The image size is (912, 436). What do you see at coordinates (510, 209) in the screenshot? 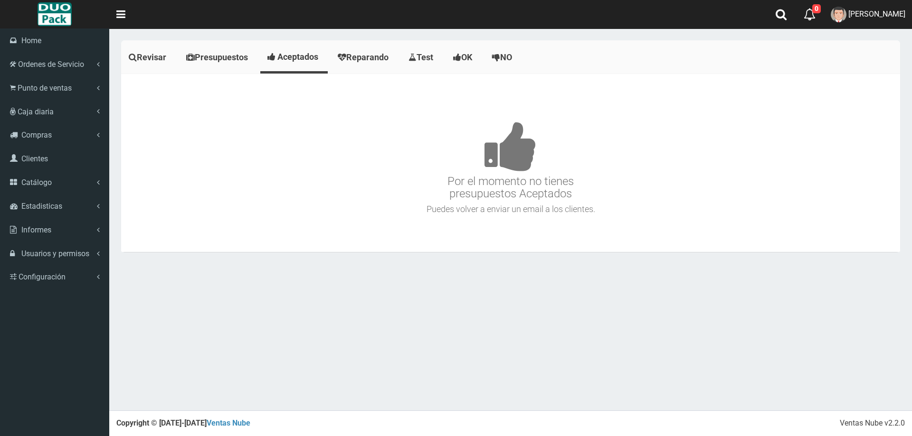
I see `h4: Puedes volver a enviar un email a los clientes.` at bounding box center [510, 209].